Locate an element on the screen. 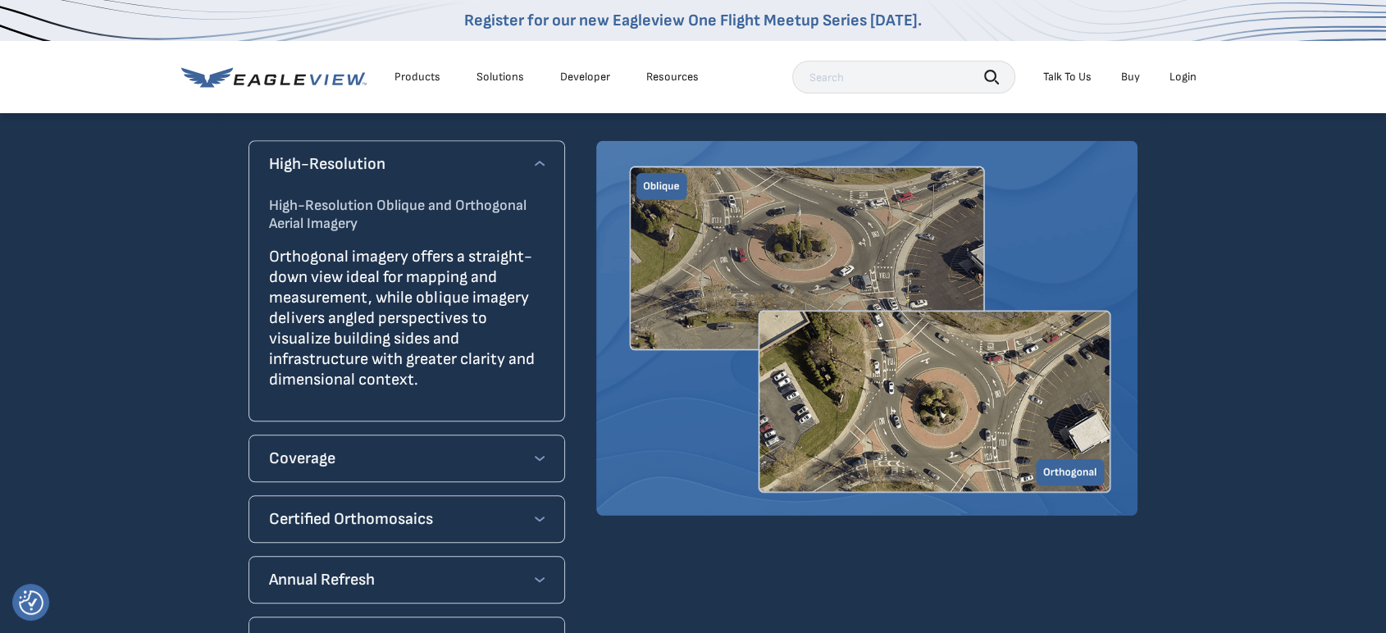  a: Buy is located at coordinates (1130, 77).